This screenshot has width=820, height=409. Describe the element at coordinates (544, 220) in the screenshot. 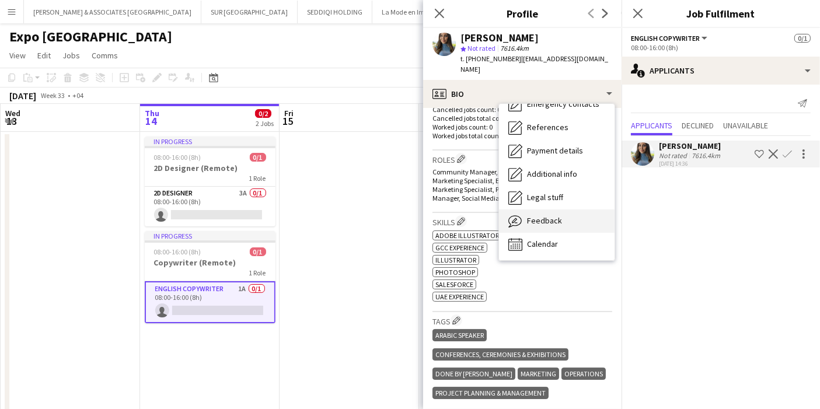

I see `span: Feedback` at that location.